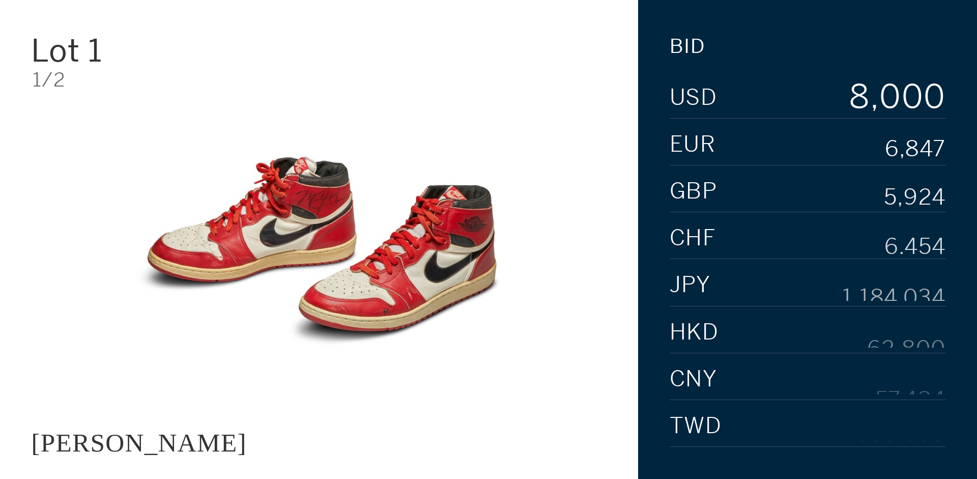 The image size is (977, 479). What do you see at coordinates (687, 46) in the screenshot?
I see `div: Bid` at bounding box center [687, 46].